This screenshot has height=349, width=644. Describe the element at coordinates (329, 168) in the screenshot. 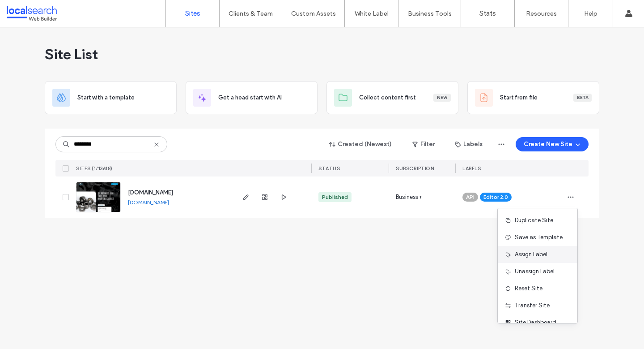

I see `span: STATUS` at that location.